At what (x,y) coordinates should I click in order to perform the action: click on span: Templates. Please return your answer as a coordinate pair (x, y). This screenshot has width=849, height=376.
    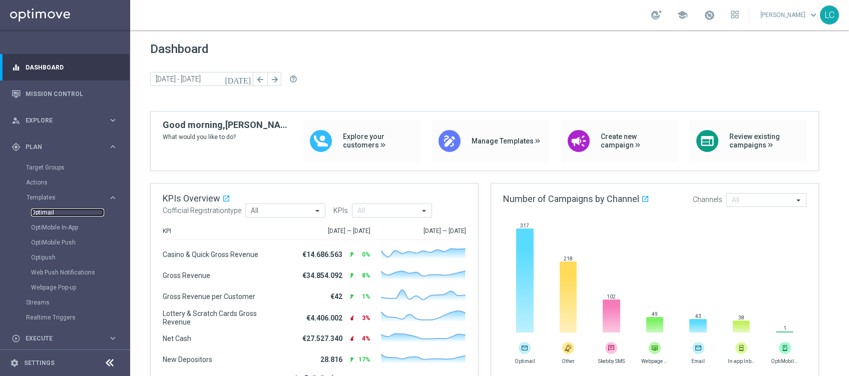
    Looking at the image, I should click on (62, 198).